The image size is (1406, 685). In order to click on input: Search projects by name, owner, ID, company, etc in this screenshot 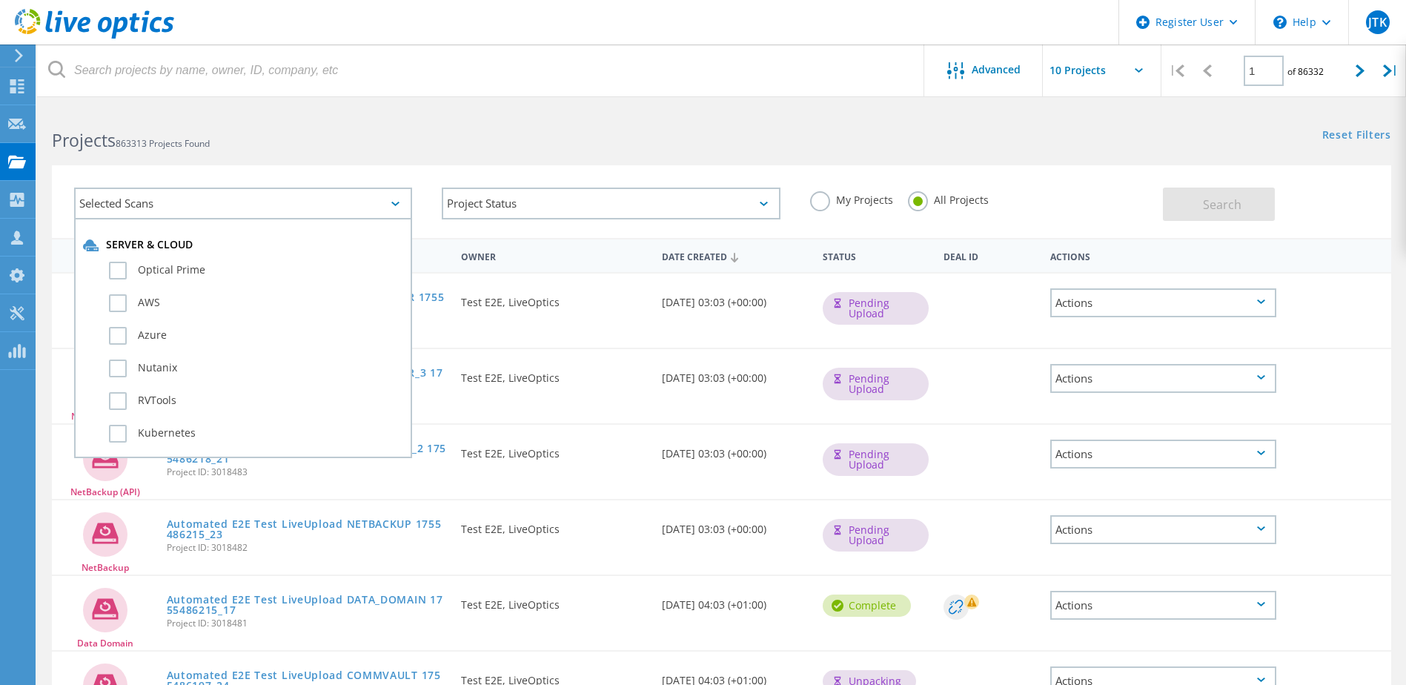, I will do `click(481, 70)`.